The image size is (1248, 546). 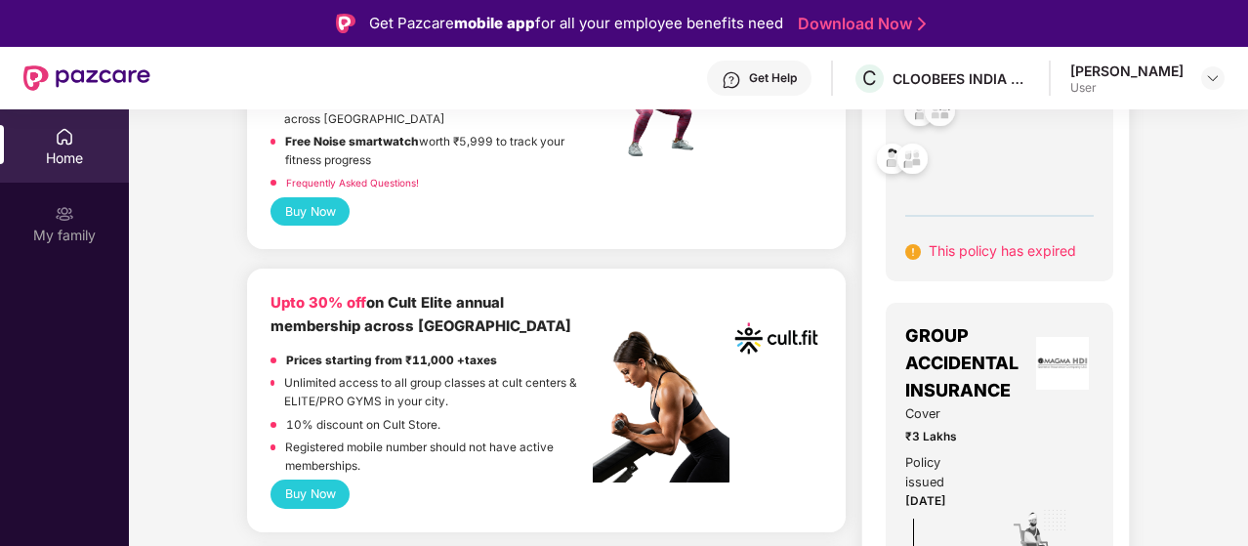 I want to click on p: worth ₹5,999 to track your fitness progress, so click(x=439, y=150).